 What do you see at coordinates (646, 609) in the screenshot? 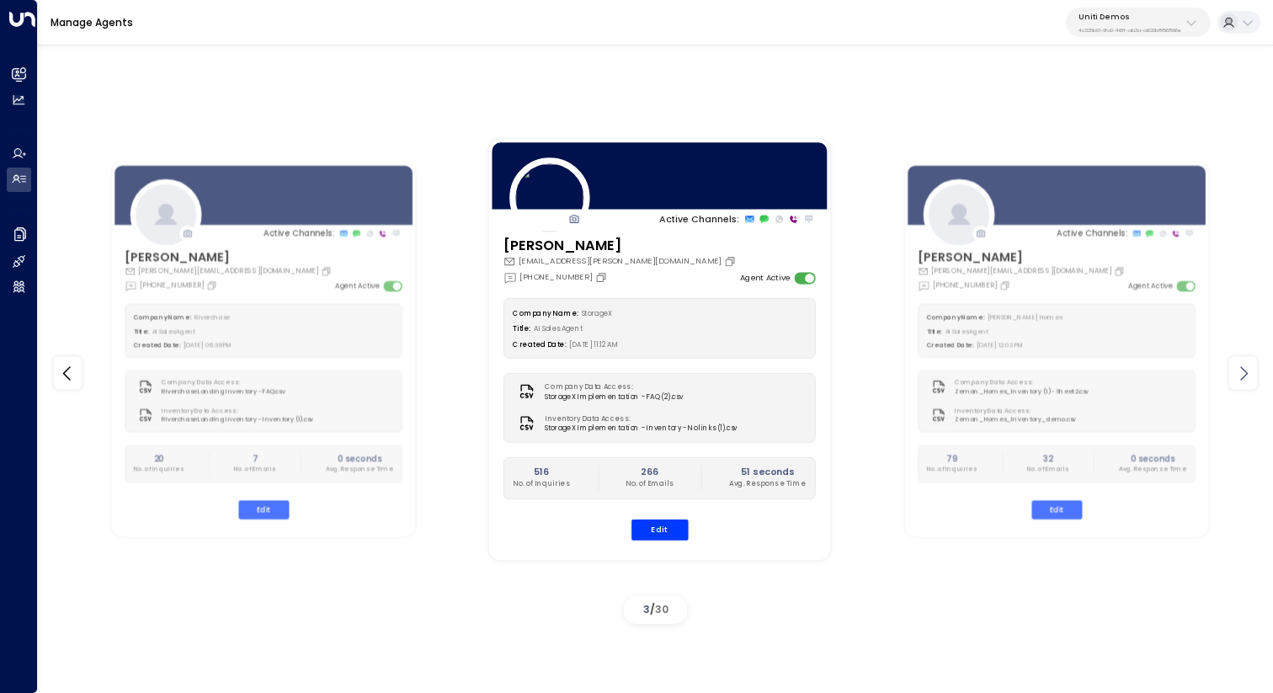
I see `span: 3` at bounding box center [646, 609].